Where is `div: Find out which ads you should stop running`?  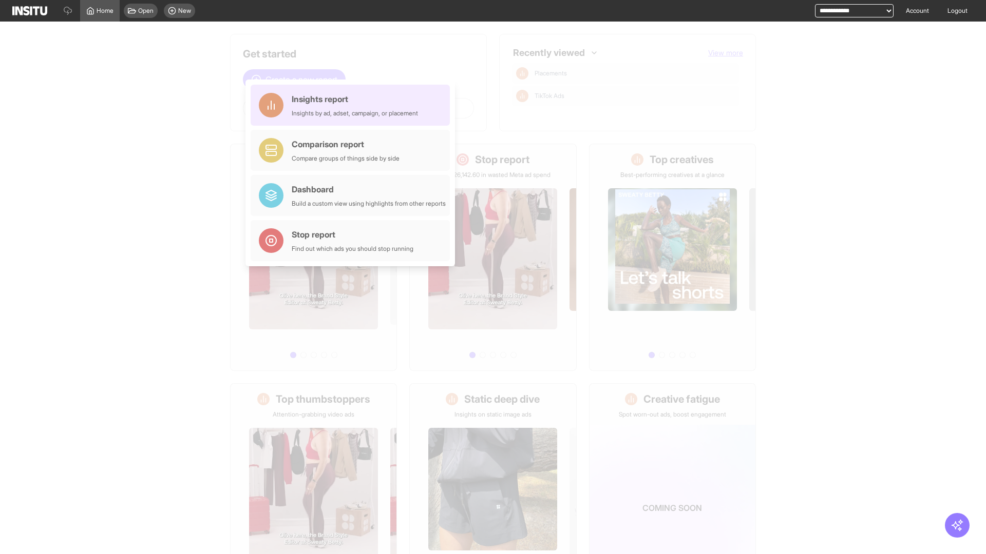 div: Find out which ads you should stop running is located at coordinates (352, 249).